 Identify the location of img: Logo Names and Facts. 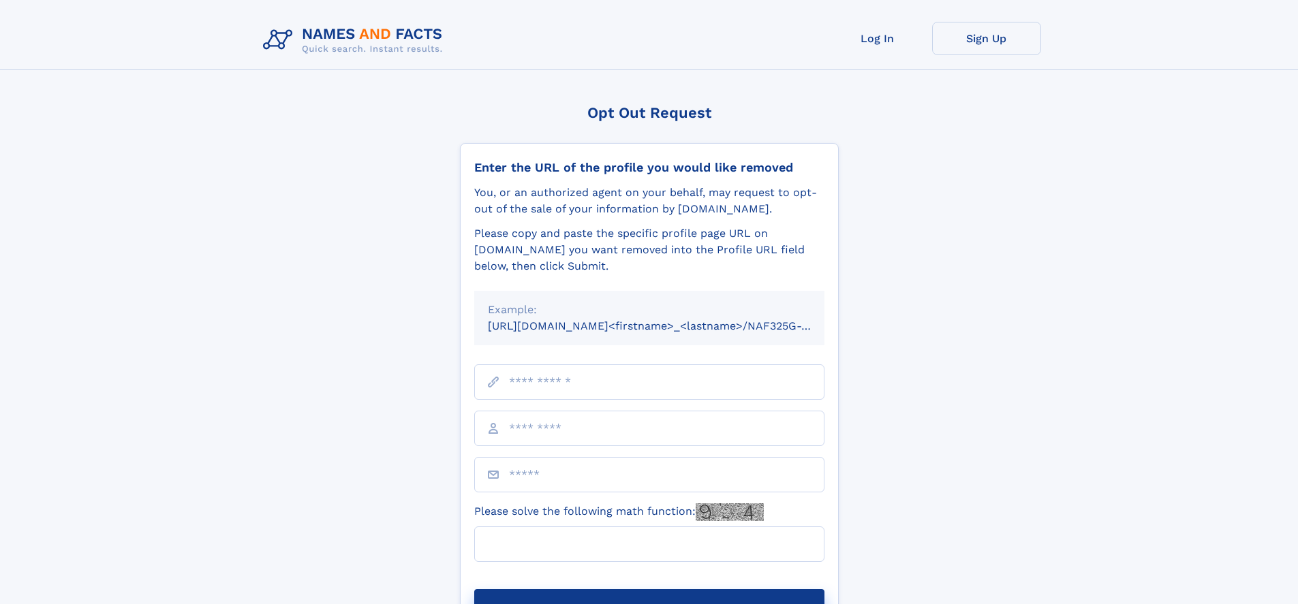
(356, 40).